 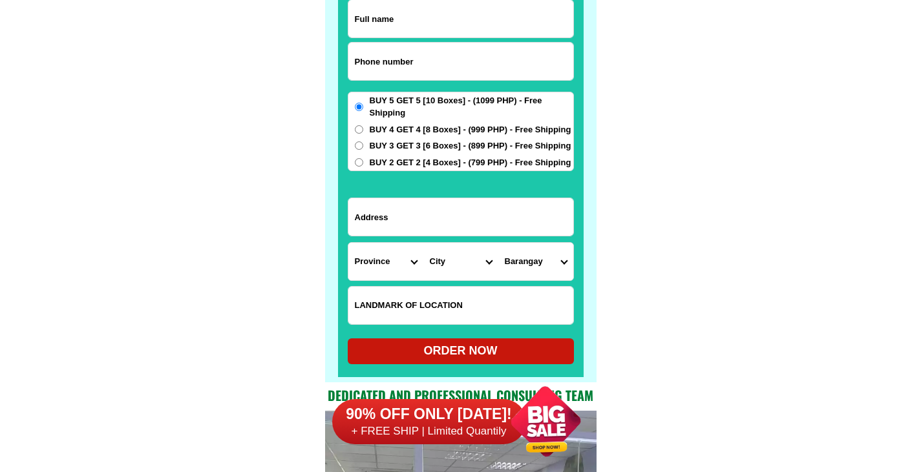 I want to click on select: Select district, so click(x=461, y=262).